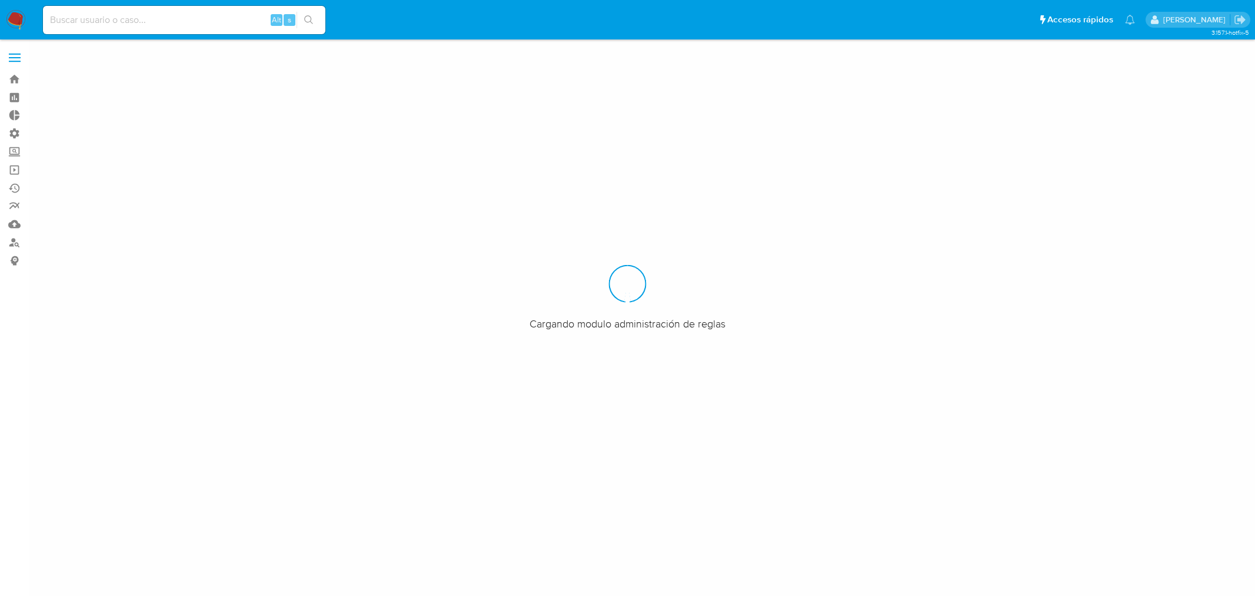 The height and width of the screenshot is (596, 1255). Describe the element at coordinates (277, 19) in the screenshot. I see `span: Alt` at that location.